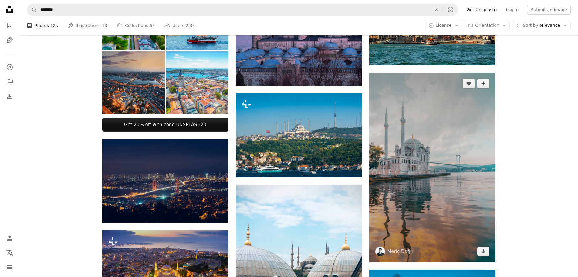 The image size is (578, 277). Describe the element at coordinates (487, 25) in the screenshot. I see `span: Orientation` at that location.